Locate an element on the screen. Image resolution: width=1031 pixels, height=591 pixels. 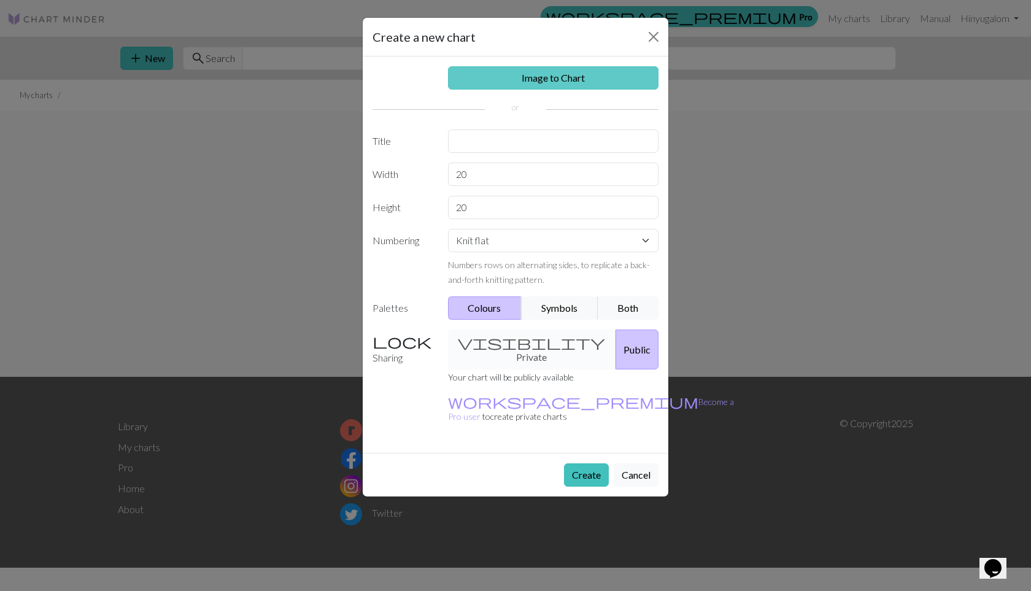
label: Palettes is located at coordinates (403, 308).